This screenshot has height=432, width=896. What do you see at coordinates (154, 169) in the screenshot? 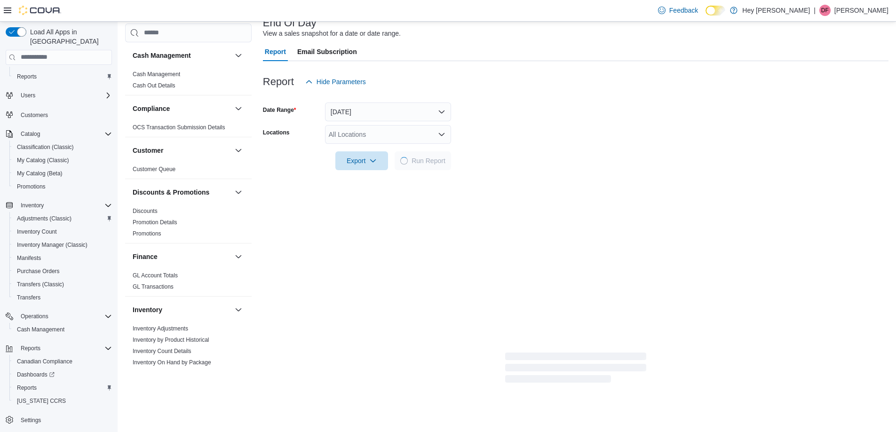
I see `span: Customer Queue` at bounding box center [154, 169].